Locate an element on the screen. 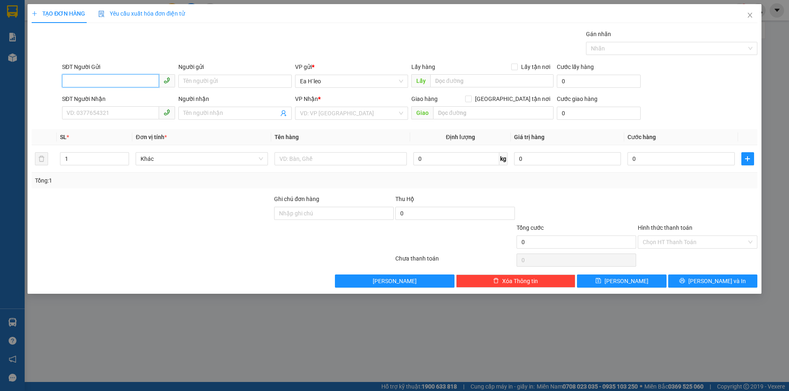 Image resolution: width=789 pixels, height=391 pixels. input: Cước giao hàng is located at coordinates (599, 113).